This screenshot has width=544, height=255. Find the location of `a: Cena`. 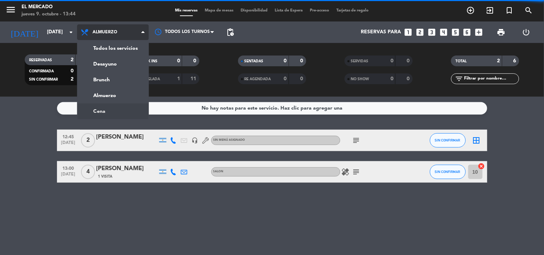

a: Cena is located at coordinates (113, 112).